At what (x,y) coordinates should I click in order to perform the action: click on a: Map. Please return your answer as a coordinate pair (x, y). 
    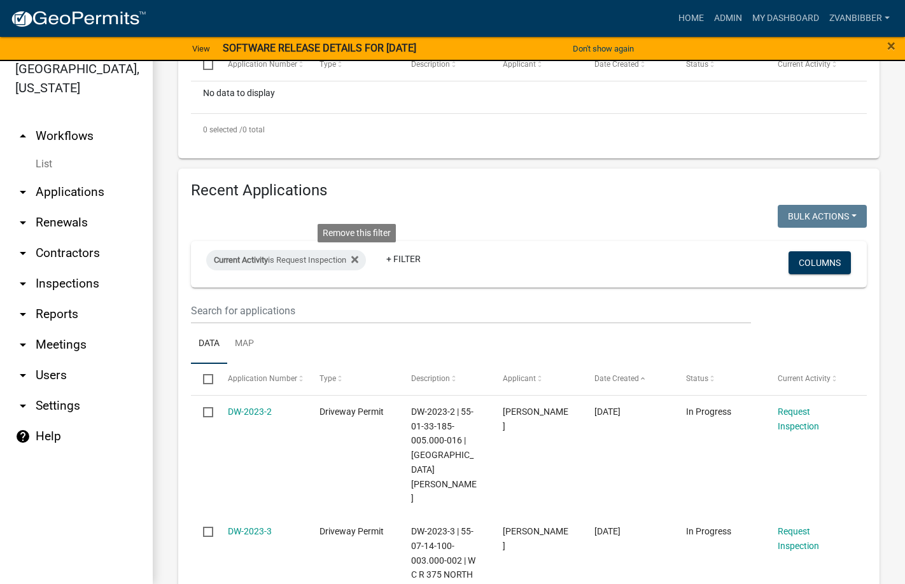
    Looking at the image, I should click on (244, 344).